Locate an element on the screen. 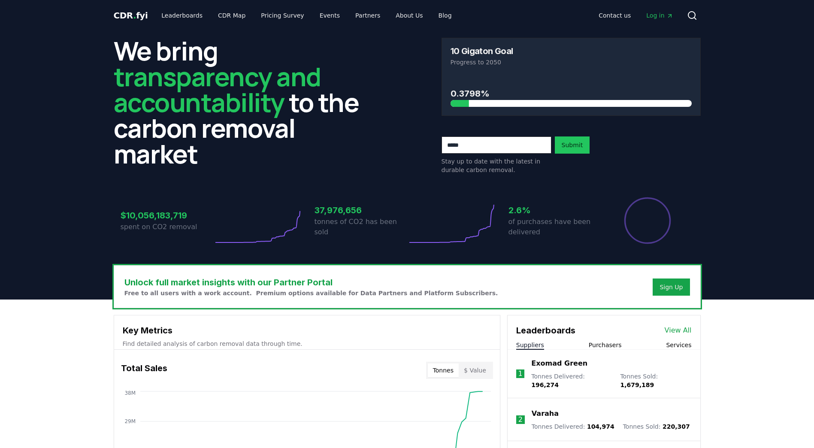  h3: 0.3798% is located at coordinates (571, 94).